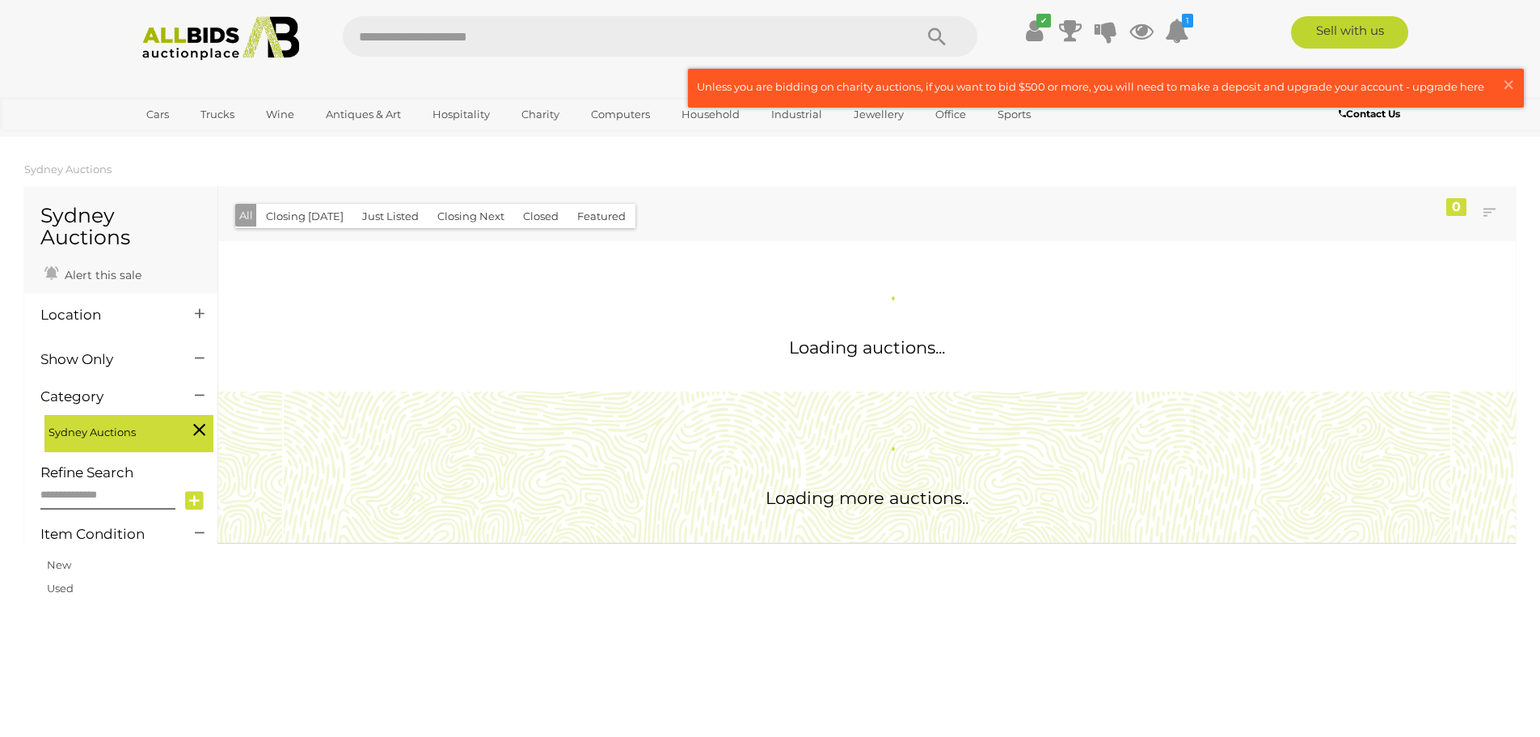 This screenshot has height=737, width=1540. Describe the element at coordinates (540, 114) in the screenshot. I see `a: Charity` at that location.